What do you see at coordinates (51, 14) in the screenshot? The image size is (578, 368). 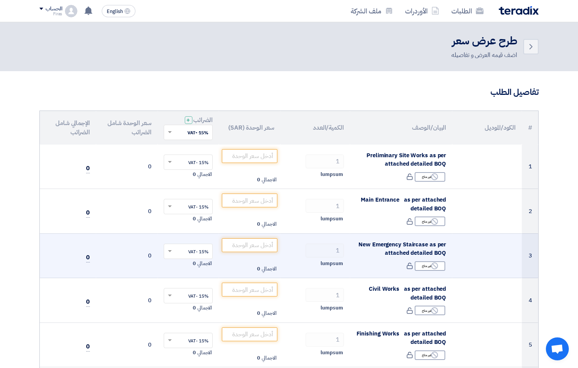 I see `div: Firas` at bounding box center [51, 14].